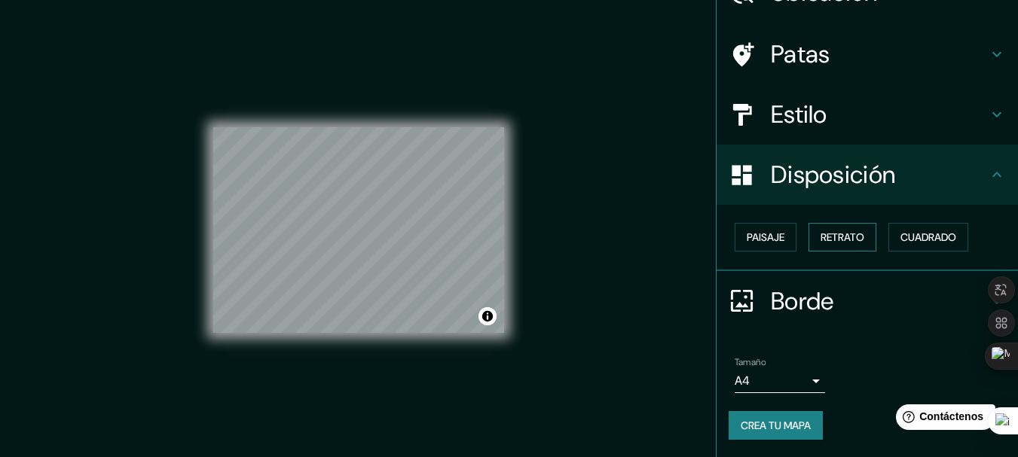  I want to click on div: Estilo, so click(867, 114).